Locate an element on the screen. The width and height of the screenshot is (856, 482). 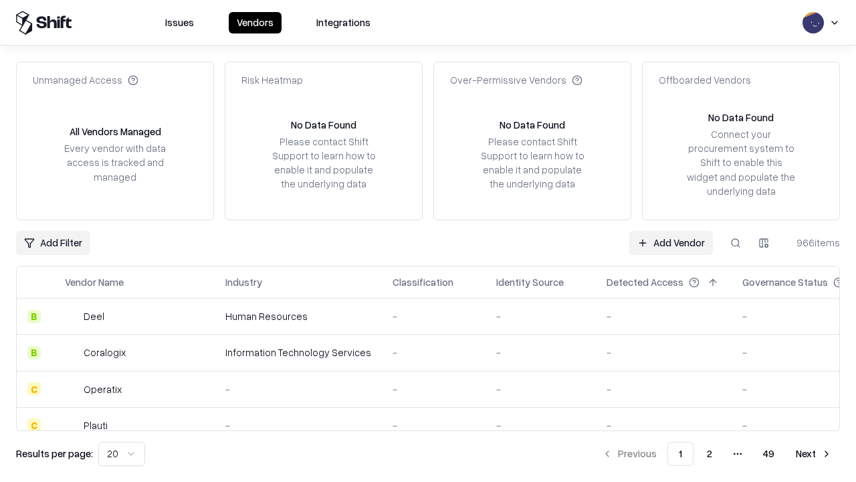
div: Human Resources is located at coordinates (298, 316).